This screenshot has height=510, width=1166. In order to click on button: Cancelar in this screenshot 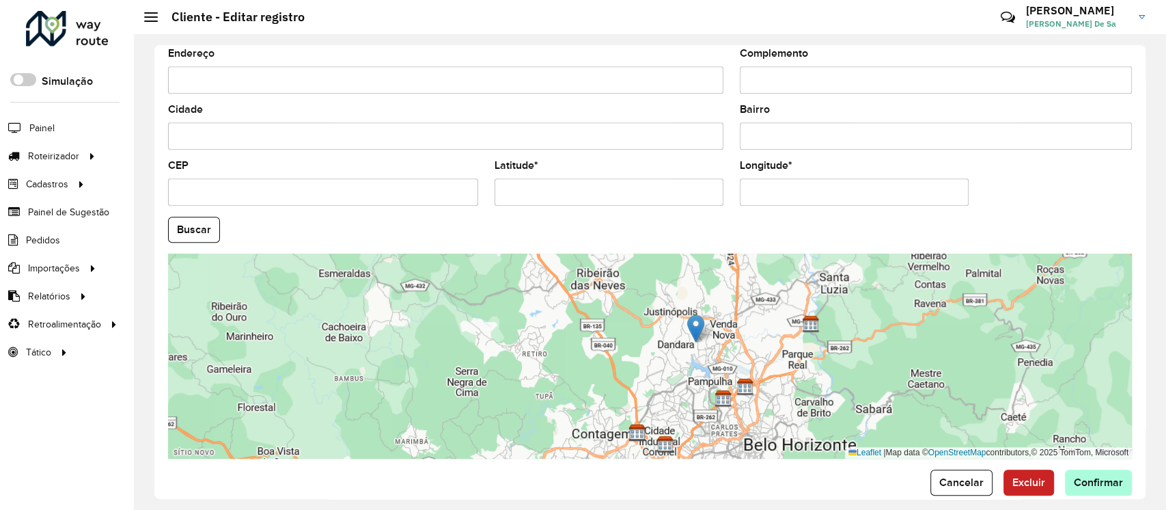, I will do `click(961, 482)`.